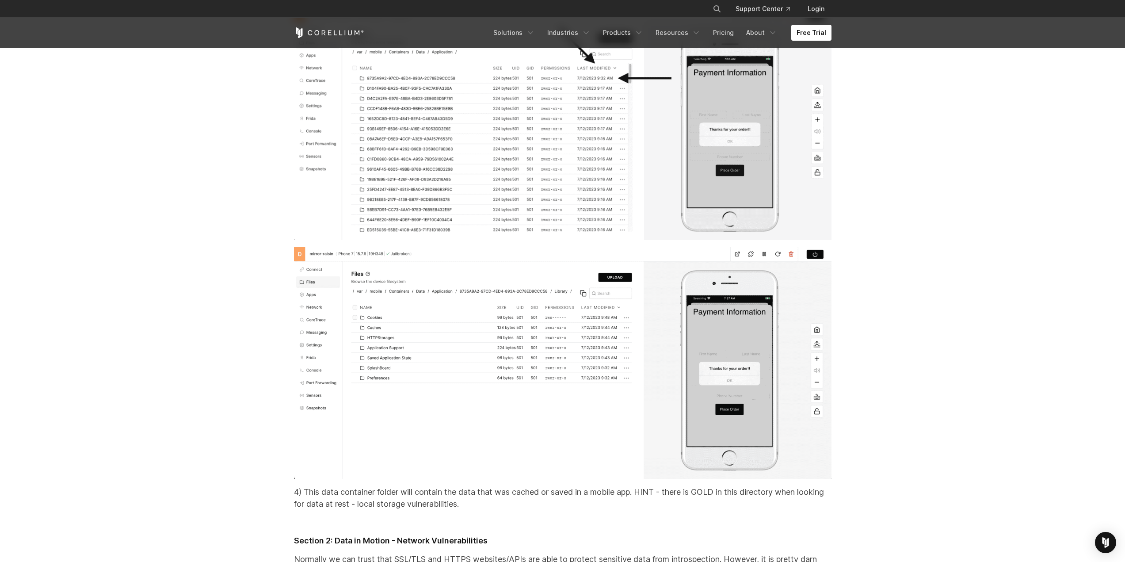  What do you see at coordinates (514, 33) in the screenshot?
I see `a: Solutions` at bounding box center [514, 33].